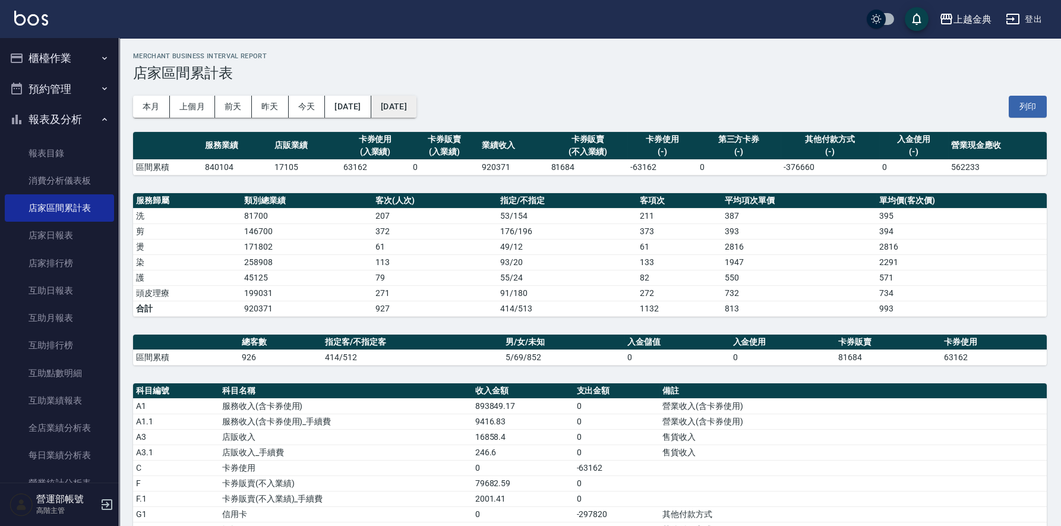 This screenshot has width=1061, height=526. I want to click on button: 登出, so click(1023, 19).